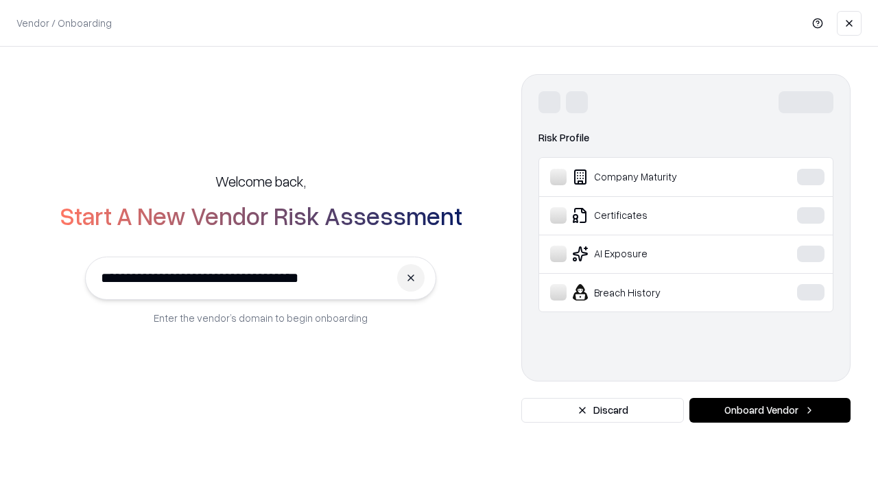 The height and width of the screenshot is (494, 878). Describe the element at coordinates (652, 292) in the screenshot. I see `div: Breach History` at that location.